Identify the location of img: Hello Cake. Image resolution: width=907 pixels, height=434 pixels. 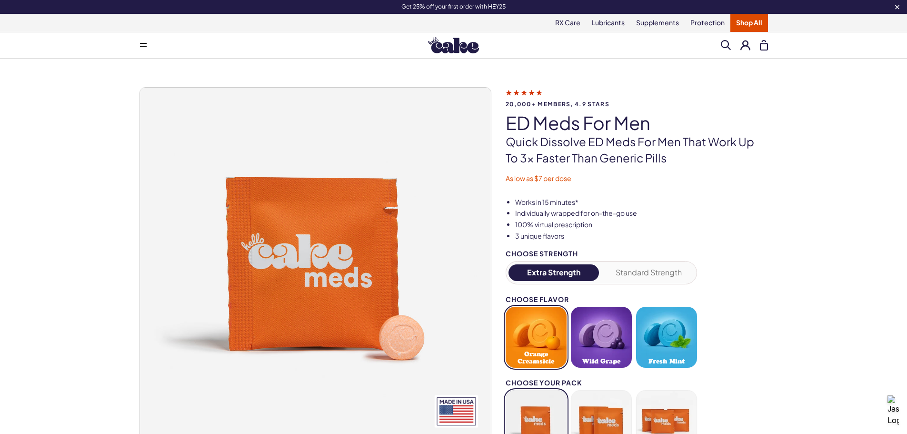
(453, 45).